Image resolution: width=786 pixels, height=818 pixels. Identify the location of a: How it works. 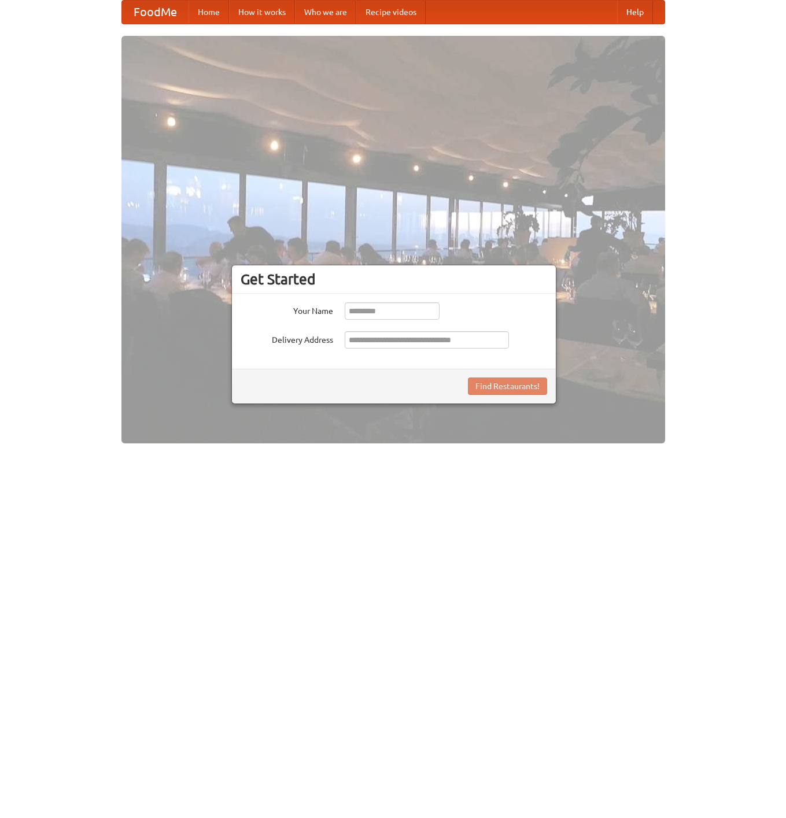
(262, 12).